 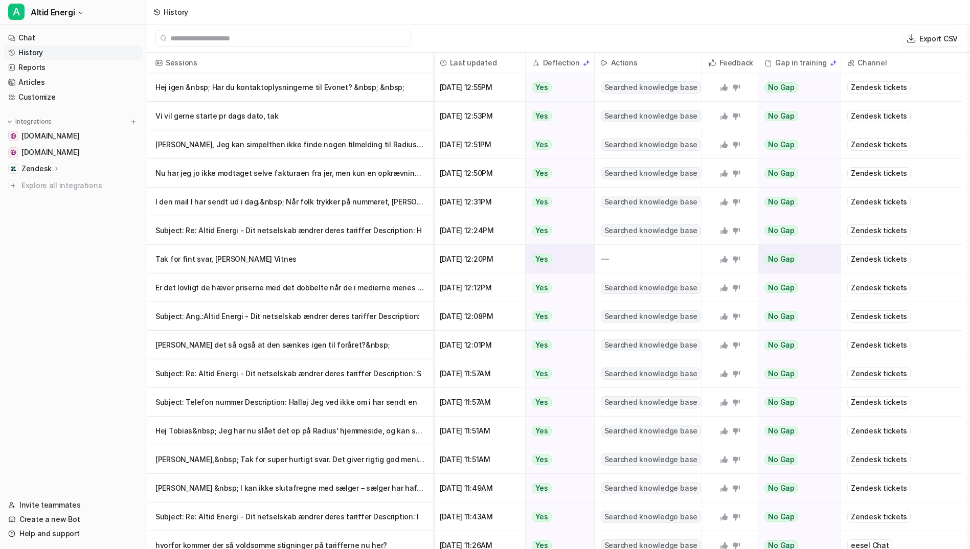 What do you see at coordinates (938, 38) in the screenshot?
I see `p: Export CSV` at bounding box center [938, 38].